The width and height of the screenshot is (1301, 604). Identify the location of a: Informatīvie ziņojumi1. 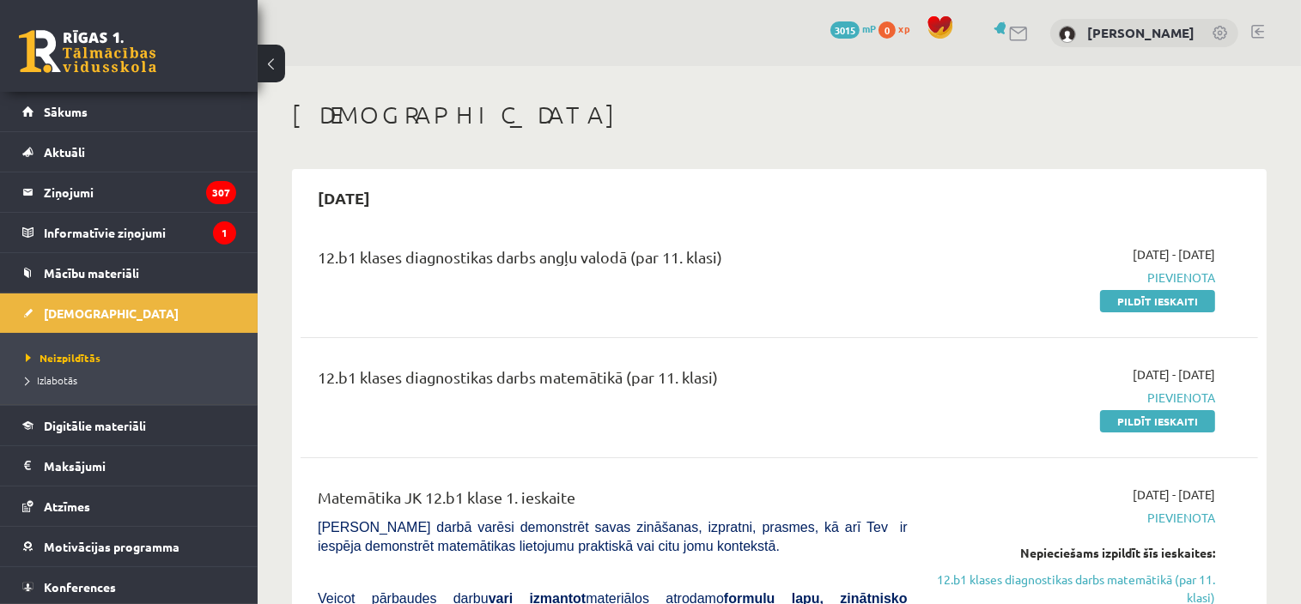
(129, 233).